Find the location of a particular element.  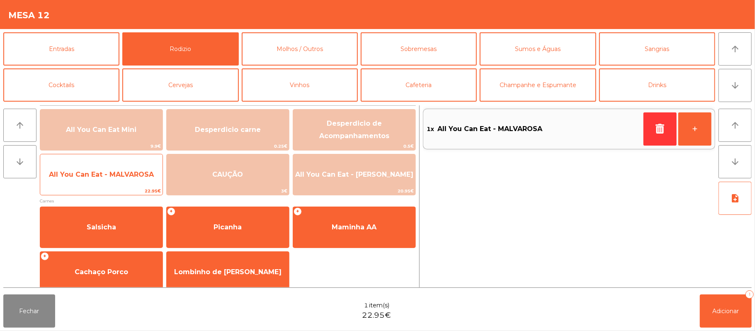

button: Sumos e Águas is located at coordinates (537, 49).